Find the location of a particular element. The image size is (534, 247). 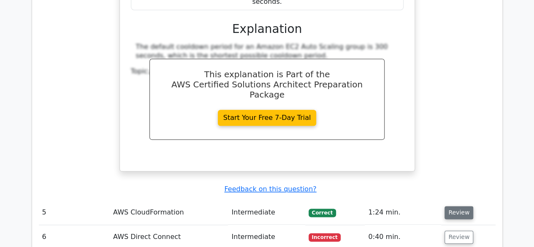

u: Feedback on this question? is located at coordinates (270, 189).